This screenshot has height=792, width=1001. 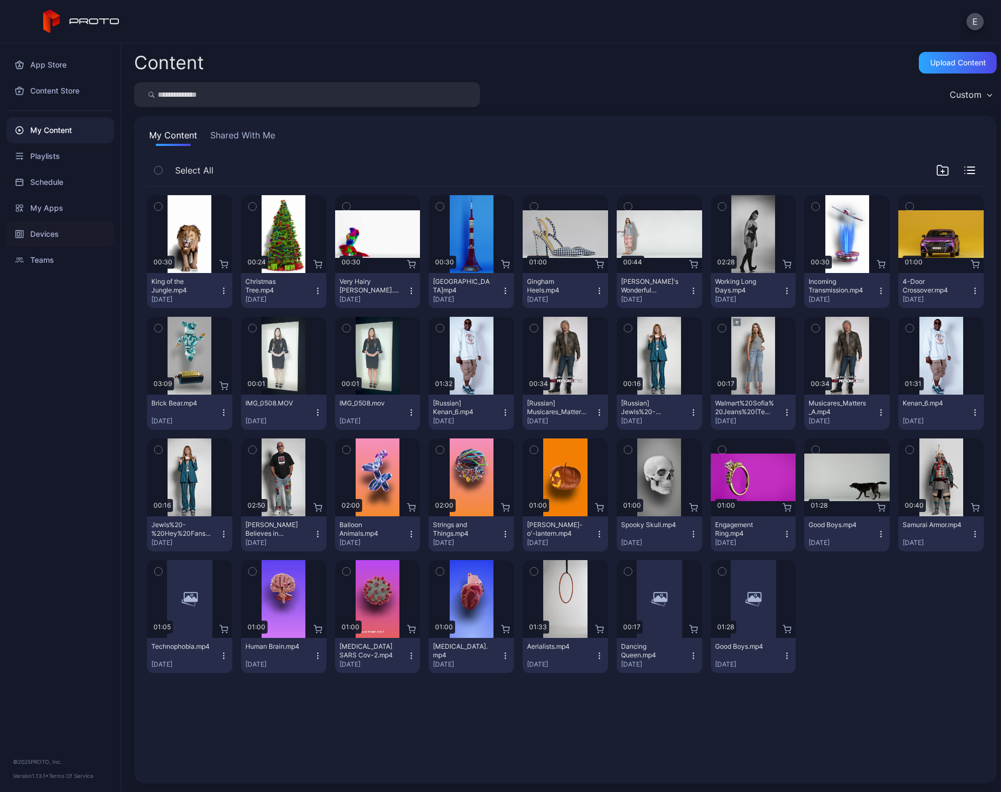 What do you see at coordinates (275, 529) in the screenshot?
I see `div: Howie Mandel Believes in Proto.mp4` at bounding box center [275, 529].